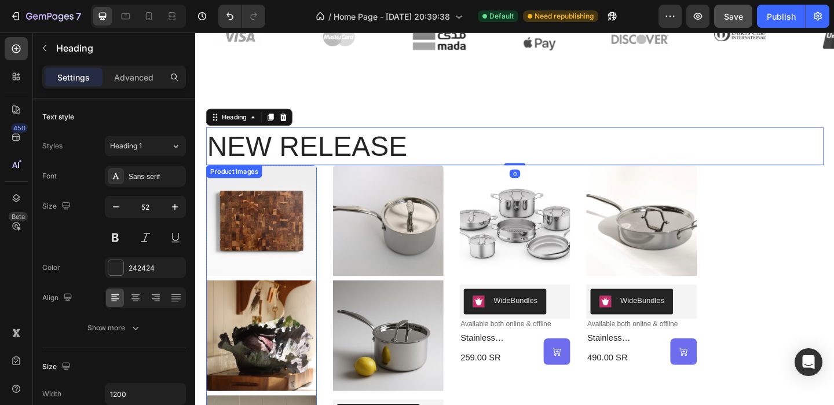 The height and width of the screenshot is (405, 834). What do you see at coordinates (781, 16) in the screenshot?
I see `button: Publish` at bounding box center [781, 16].